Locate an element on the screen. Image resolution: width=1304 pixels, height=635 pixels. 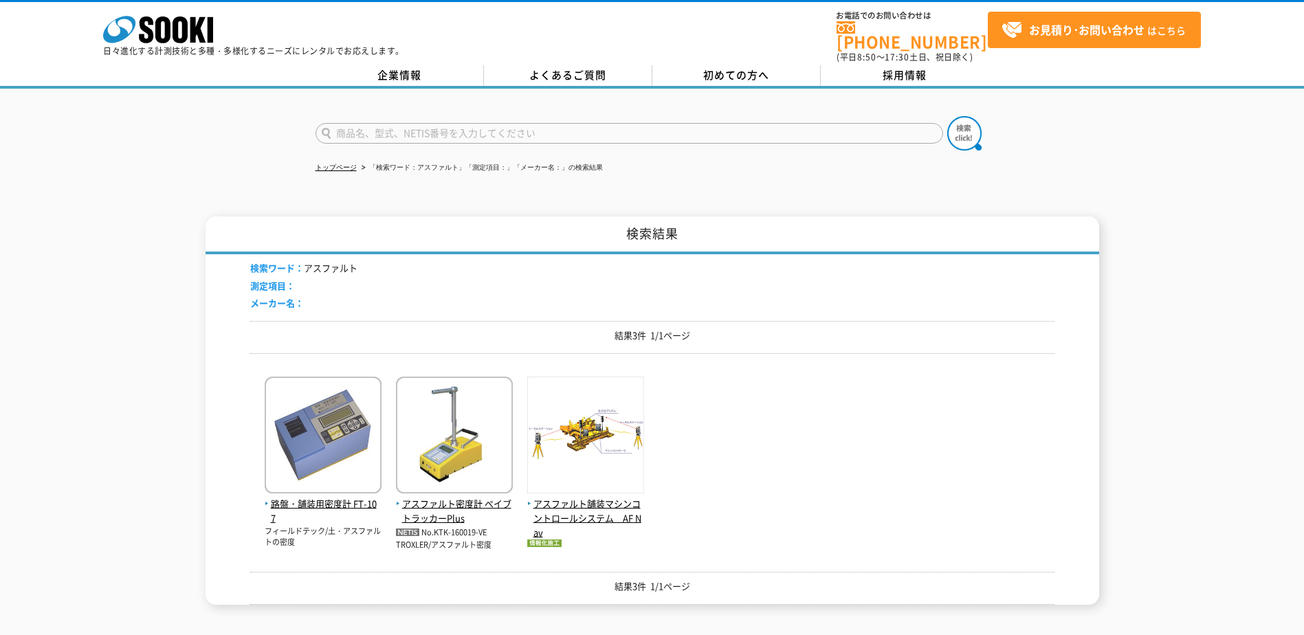
span: 17:30 is located at coordinates (897, 57).